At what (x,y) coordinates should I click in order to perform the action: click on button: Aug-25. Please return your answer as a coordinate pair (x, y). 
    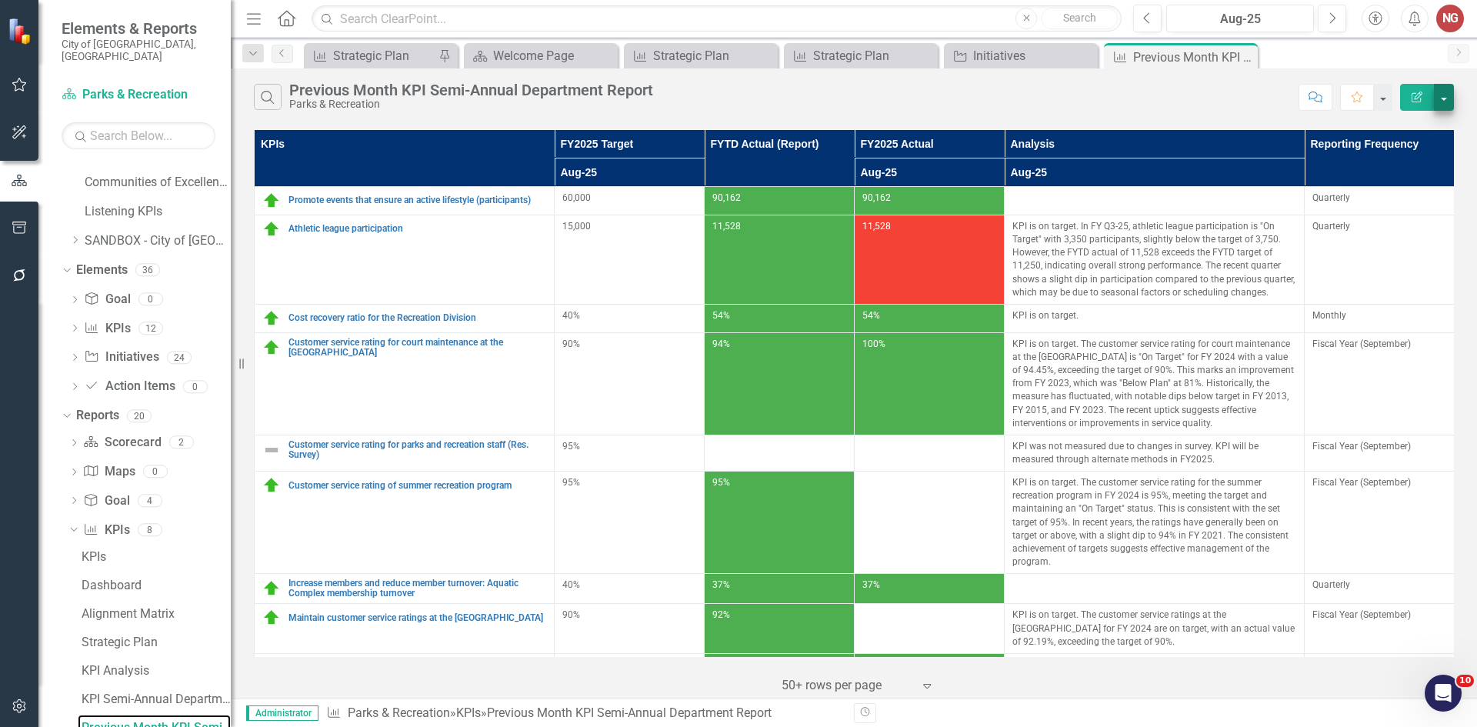
    Looking at the image, I should click on (1240, 18).